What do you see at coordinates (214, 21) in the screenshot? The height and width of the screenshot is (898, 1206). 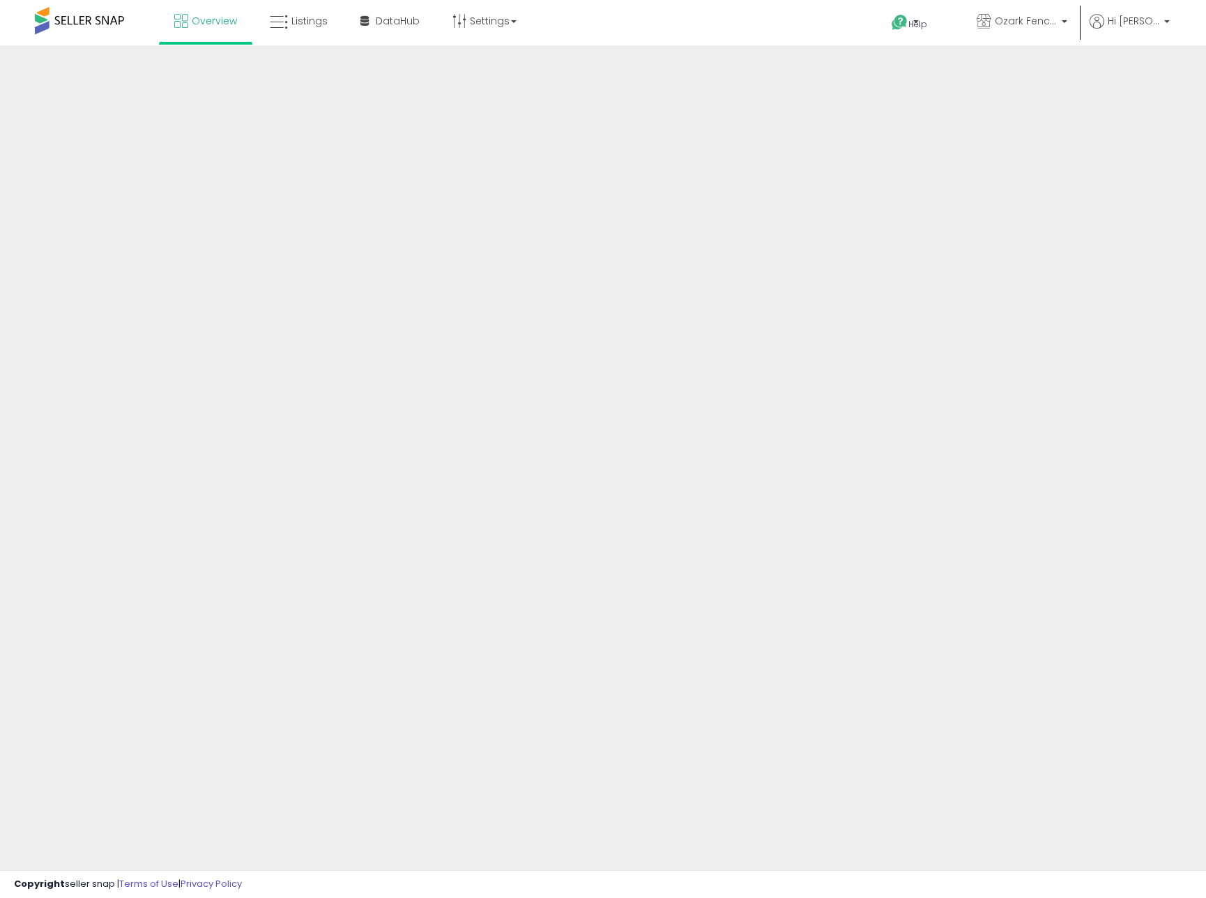 I see `span: Overview` at bounding box center [214, 21].